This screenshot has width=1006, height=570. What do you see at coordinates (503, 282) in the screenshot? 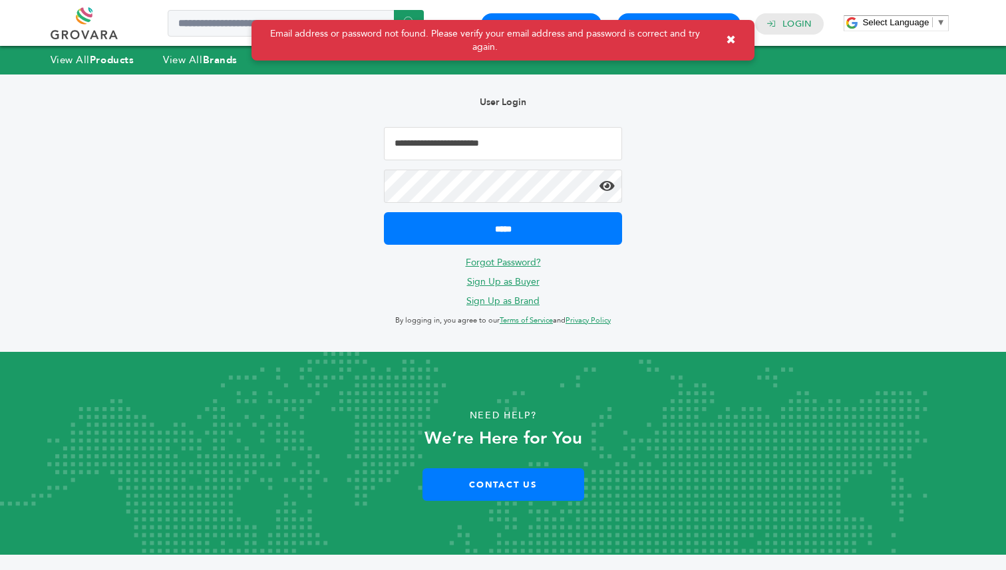
I see `a: Sign Up as Buyer` at bounding box center [503, 282].